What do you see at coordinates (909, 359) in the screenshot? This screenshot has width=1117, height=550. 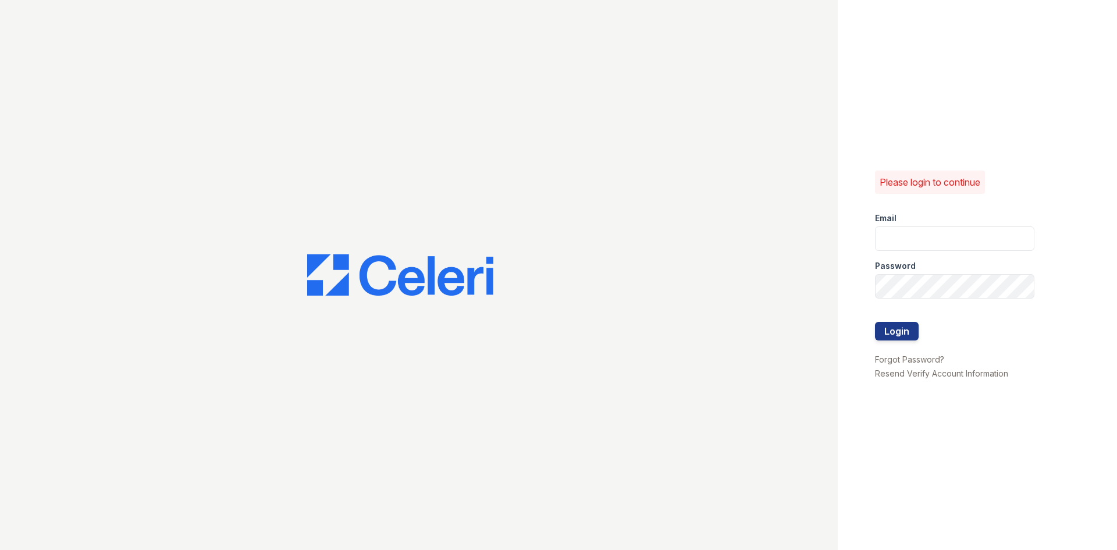 I see `a: Forgot Password?` at bounding box center [909, 359].